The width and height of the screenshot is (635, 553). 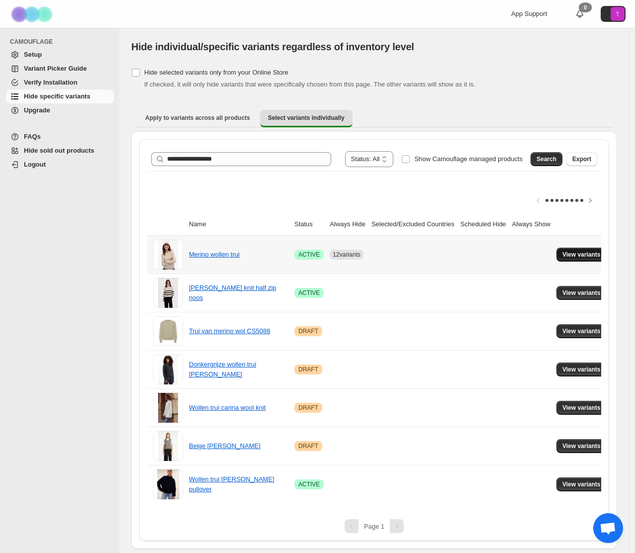 I want to click on span: Hide sold out products, so click(x=59, y=150).